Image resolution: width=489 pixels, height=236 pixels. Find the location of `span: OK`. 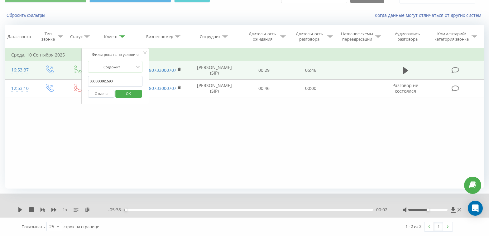

span: OK is located at coordinates (128, 93).